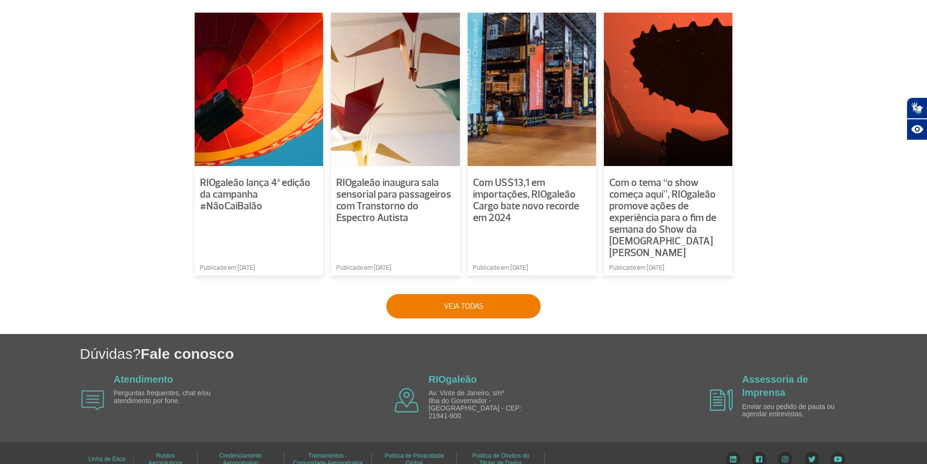  Describe the element at coordinates (526, 200) in the screenshot. I see `span: Com US$13,1 em importações, RIOgaleão Cargo bate novo recorde em 2024` at that location.